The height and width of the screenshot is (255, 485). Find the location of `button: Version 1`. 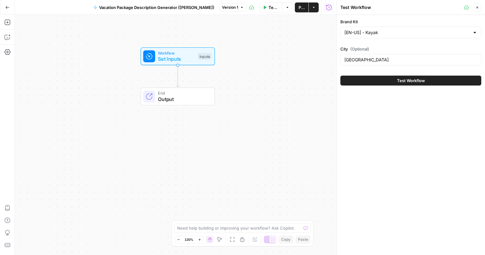

button: Version 1 is located at coordinates (233, 7).